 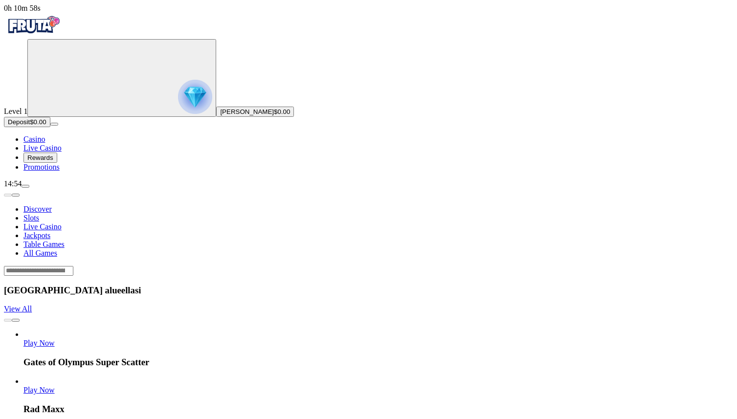 What do you see at coordinates (34, 139) in the screenshot?
I see `a: Casino` at bounding box center [34, 139].